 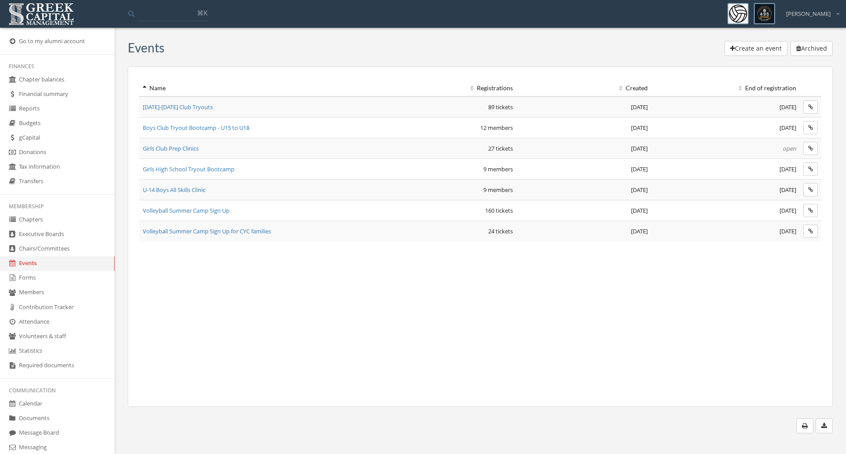 What do you see at coordinates (174, 190) in the screenshot?
I see `a: U-14 Boys All Skills Clinic` at bounding box center [174, 190].